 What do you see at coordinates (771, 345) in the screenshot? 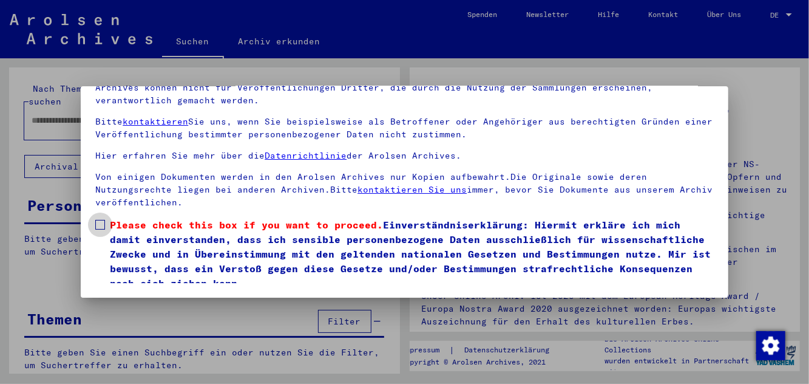
I see `img: Zustimmung ändern` at bounding box center [771, 345].